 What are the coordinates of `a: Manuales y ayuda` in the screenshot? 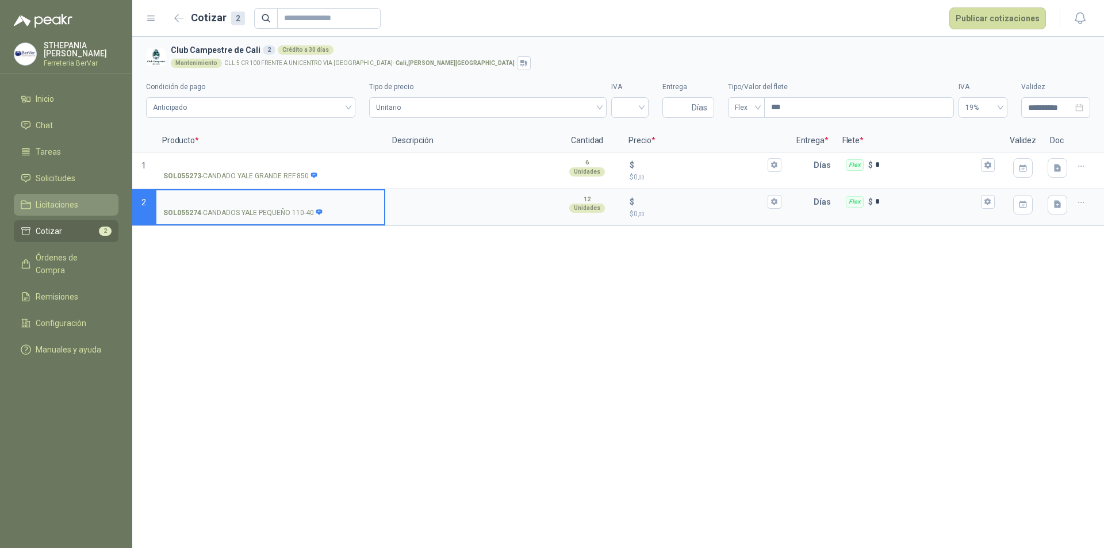 It's located at (66, 349).